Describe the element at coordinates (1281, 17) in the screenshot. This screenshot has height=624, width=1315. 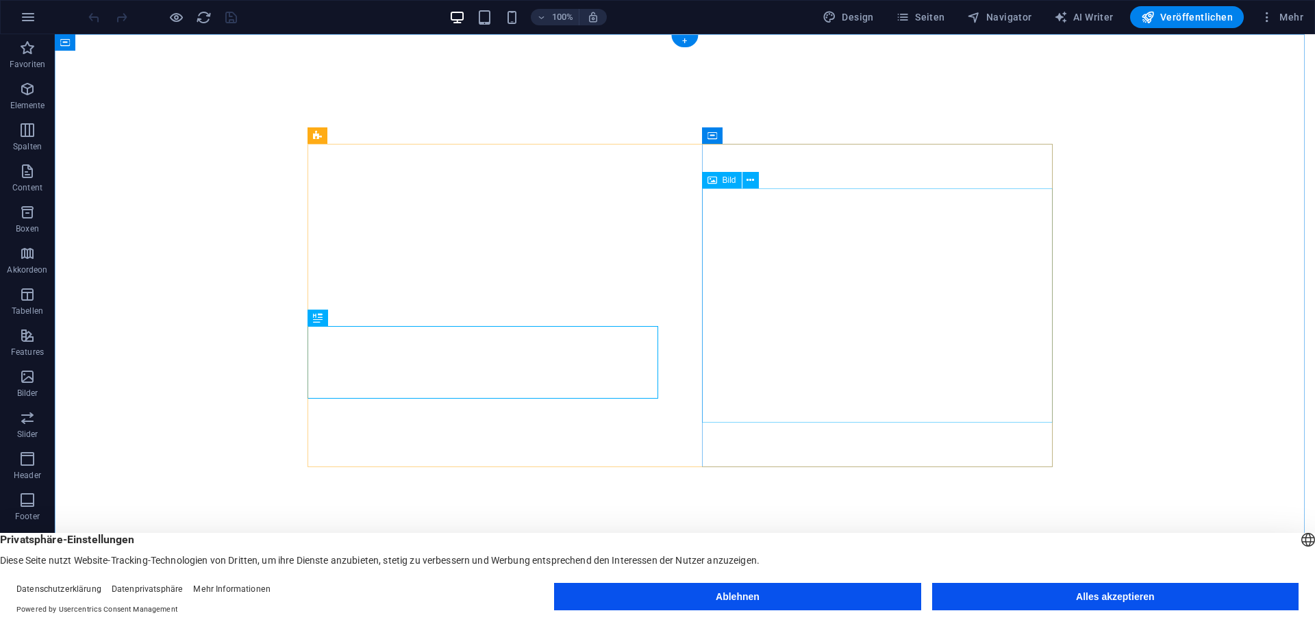
I see `button: Mehr` at that location.